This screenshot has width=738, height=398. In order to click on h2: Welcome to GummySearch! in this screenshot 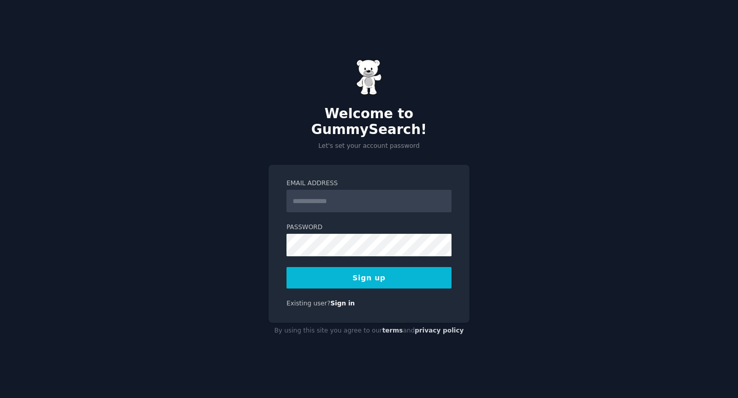, I will do `click(369, 122)`.